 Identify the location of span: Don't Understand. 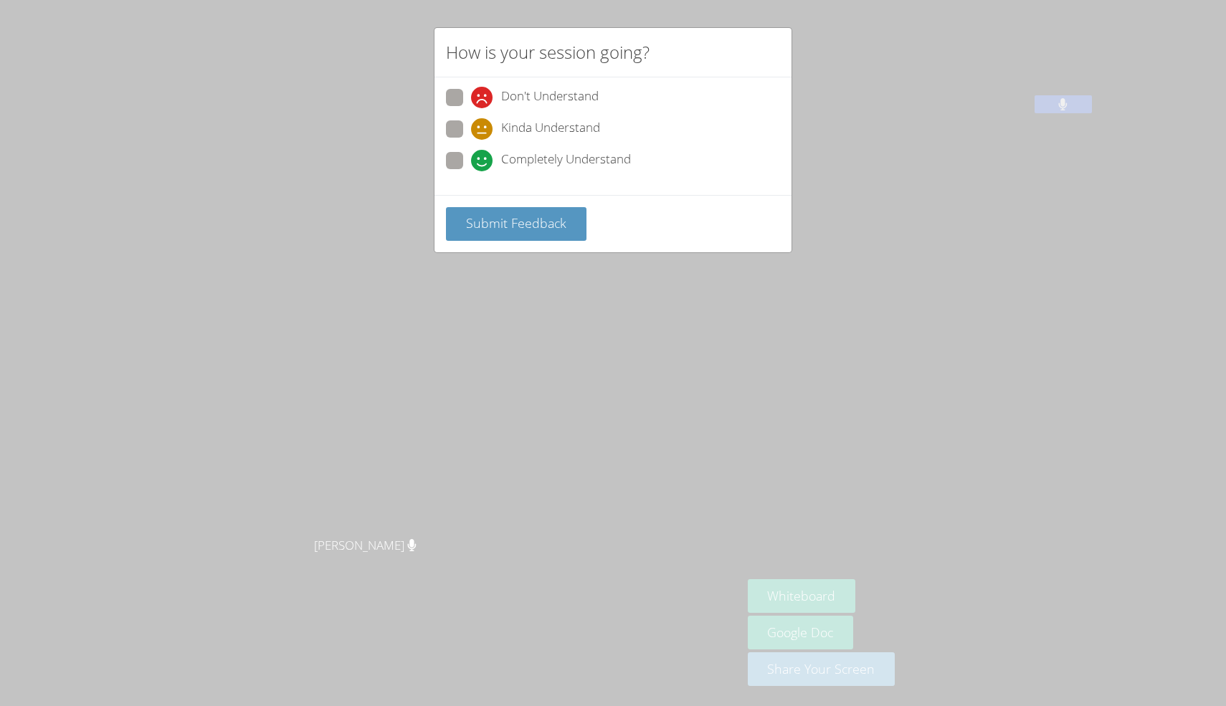
(550, 97).